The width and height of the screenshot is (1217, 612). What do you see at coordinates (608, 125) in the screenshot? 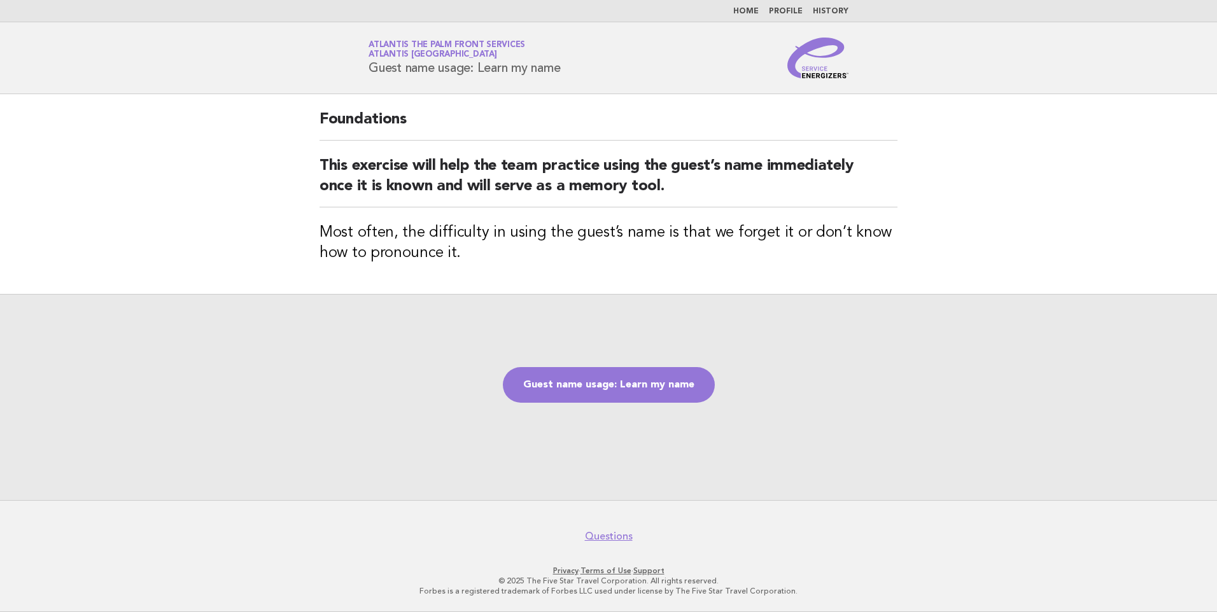
I see `h2: Foundations` at bounding box center [608, 125].